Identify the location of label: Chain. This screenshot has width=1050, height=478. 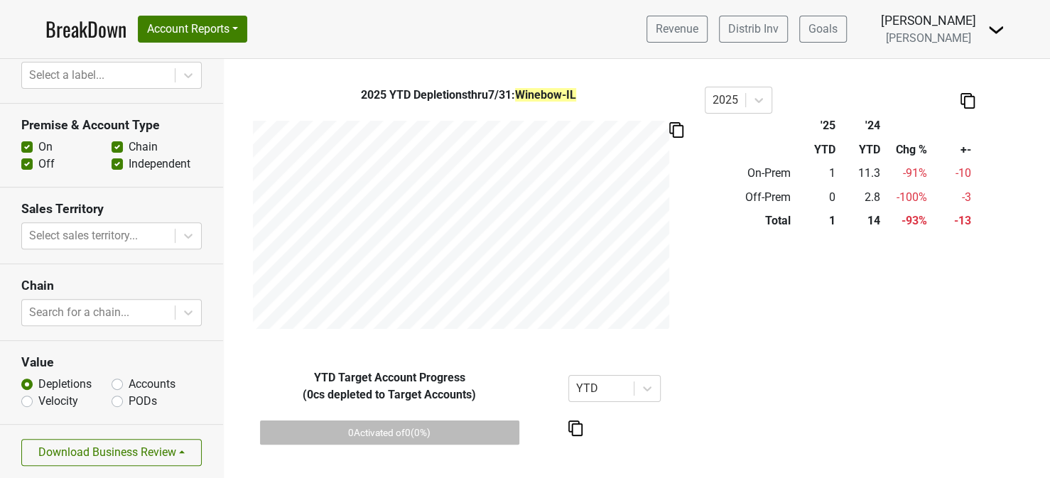
(143, 147).